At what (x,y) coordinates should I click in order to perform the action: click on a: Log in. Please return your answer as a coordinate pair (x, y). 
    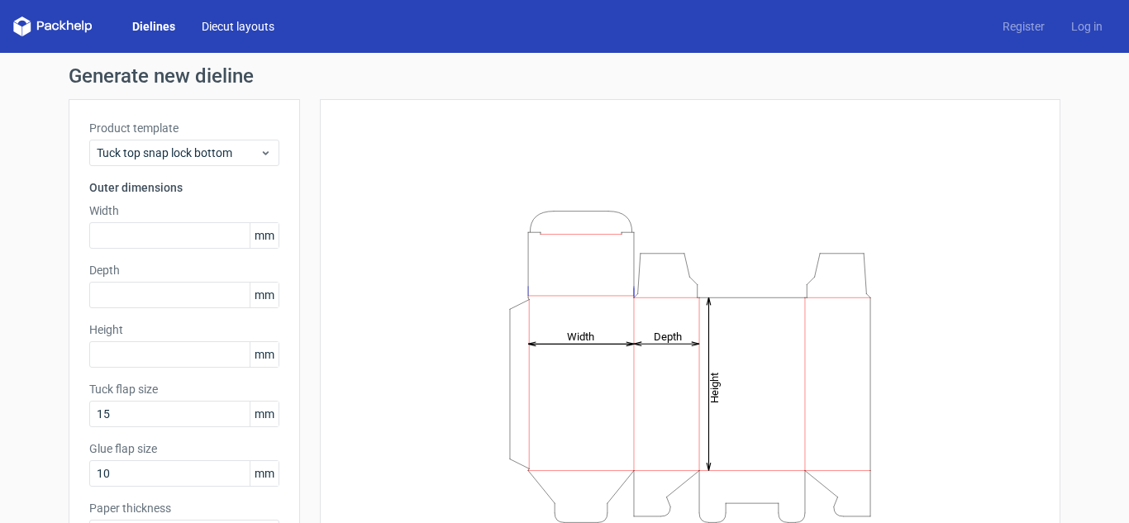
    Looking at the image, I should click on (1087, 26).